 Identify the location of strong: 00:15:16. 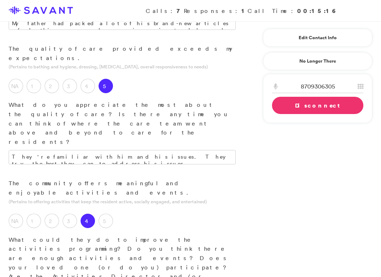
(317, 11).